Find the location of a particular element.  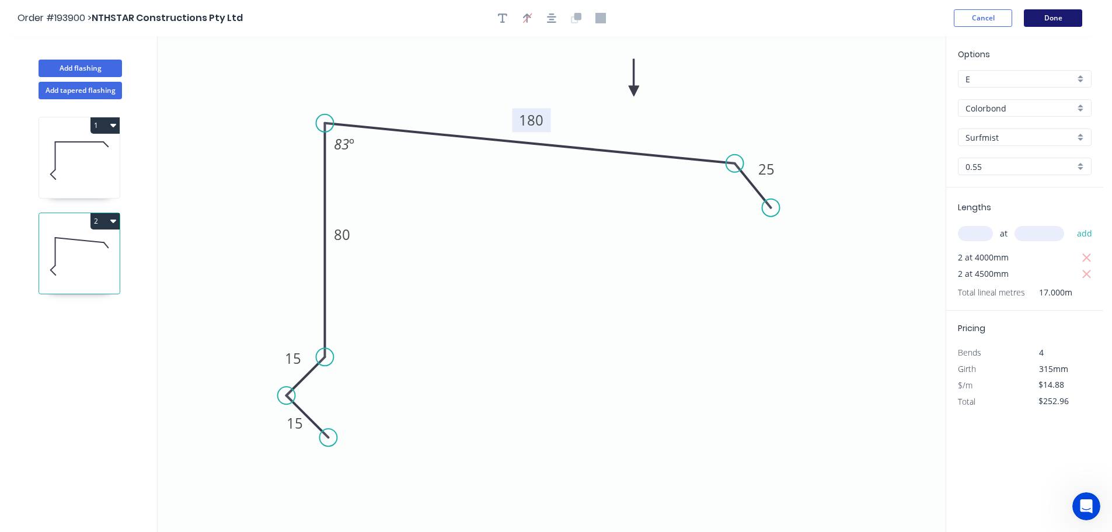

tspan: 180 is located at coordinates (531, 120).